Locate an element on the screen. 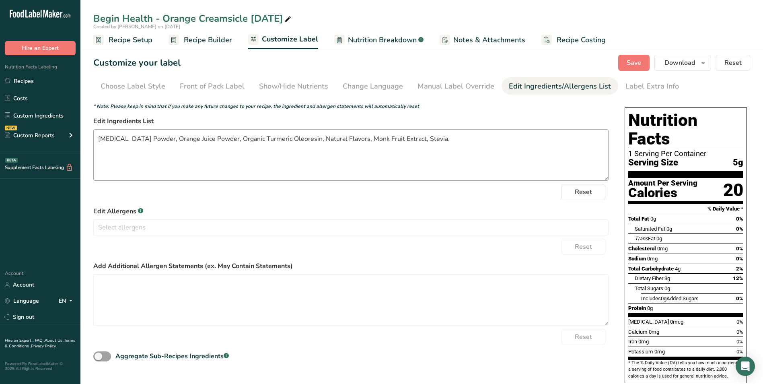 The height and width of the screenshot is (384, 763). span: Serving Size is located at coordinates (653, 163).